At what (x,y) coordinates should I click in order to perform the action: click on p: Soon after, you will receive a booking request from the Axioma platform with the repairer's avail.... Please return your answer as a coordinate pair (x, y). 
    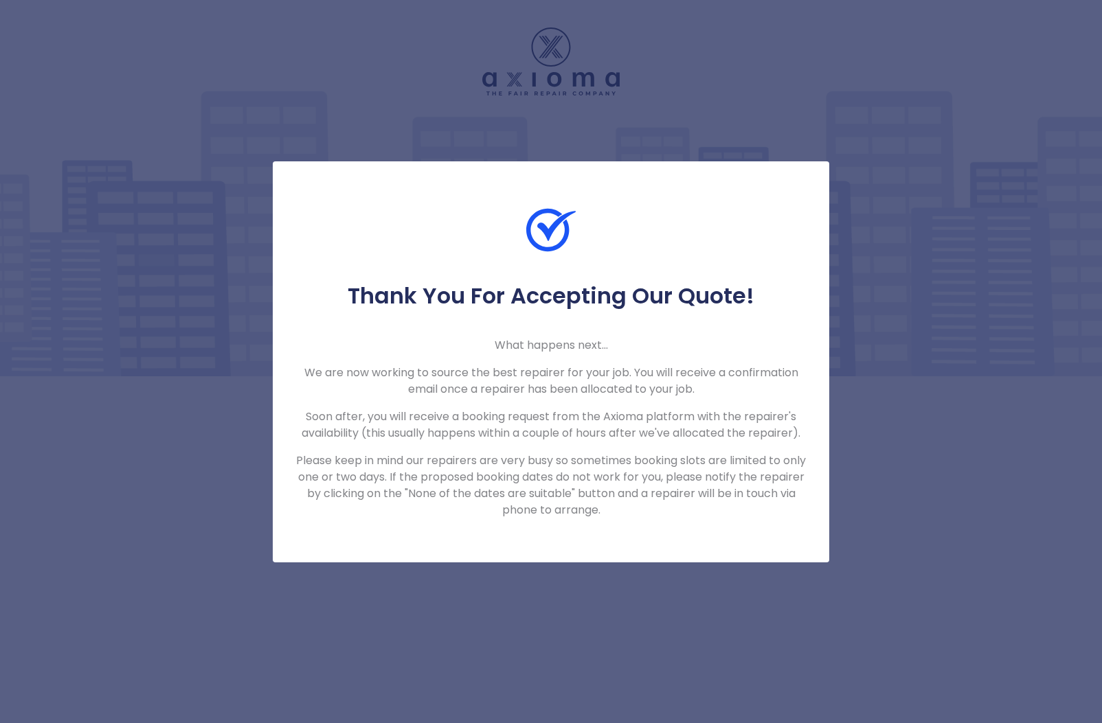
    Looking at the image, I should click on (551, 425).